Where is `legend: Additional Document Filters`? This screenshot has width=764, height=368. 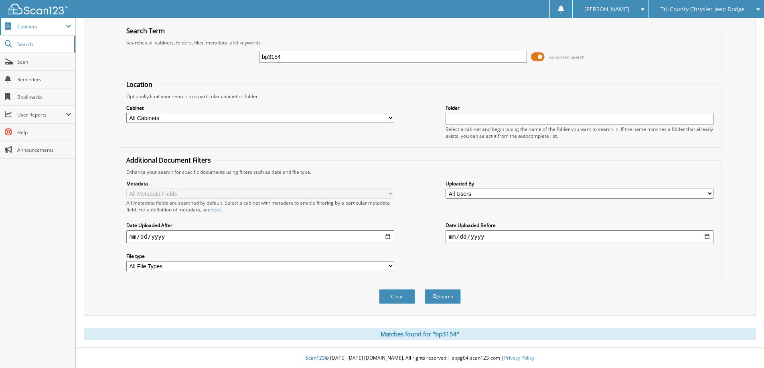 legend: Additional Document Filters is located at coordinates (168, 160).